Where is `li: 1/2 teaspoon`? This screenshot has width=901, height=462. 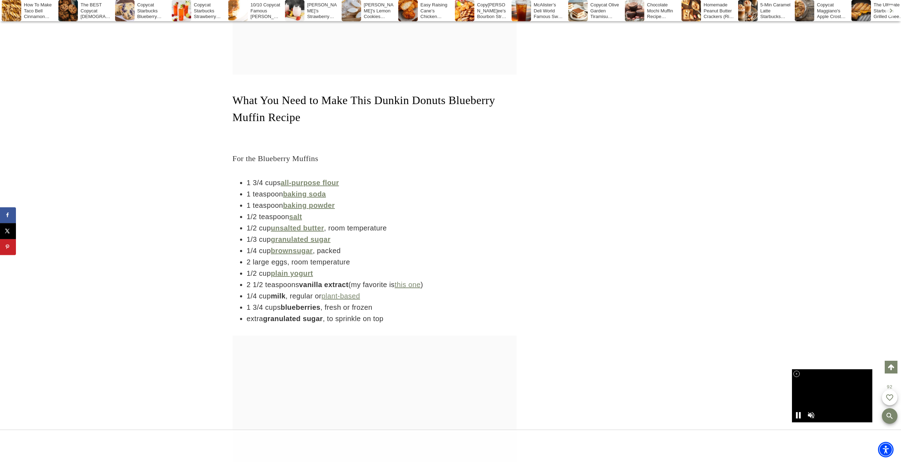 li: 1/2 teaspoon is located at coordinates (382, 217).